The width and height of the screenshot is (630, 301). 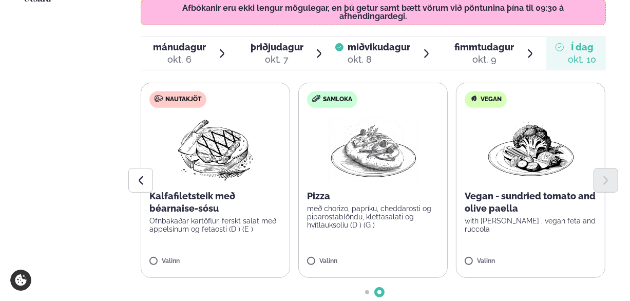 What do you see at coordinates (183, 100) in the screenshot?
I see `span: Nautakjöt` at bounding box center [183, 100].